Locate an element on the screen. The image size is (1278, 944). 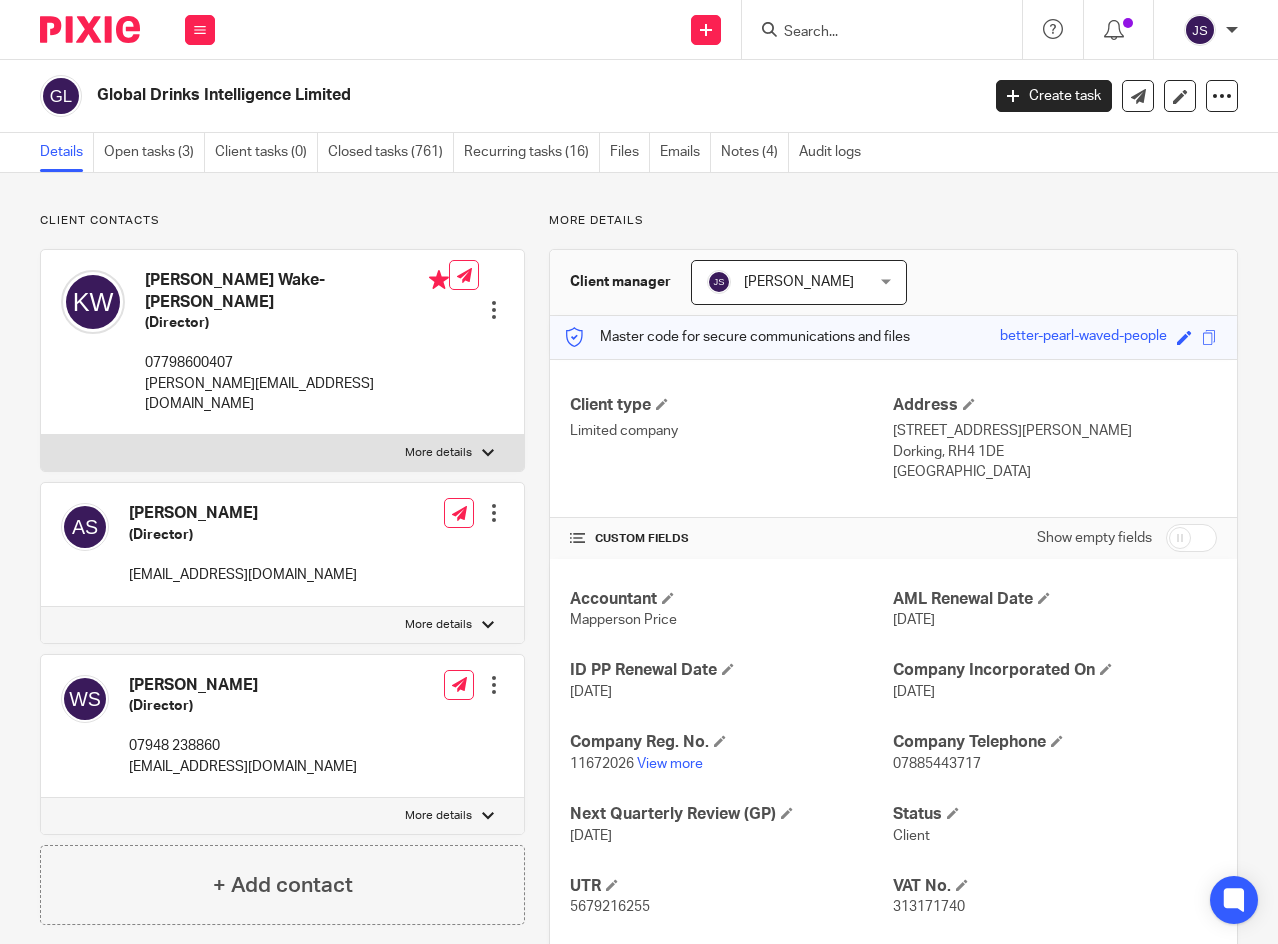
h4: Company Incorporated On is located at coordinates (1055, 670).